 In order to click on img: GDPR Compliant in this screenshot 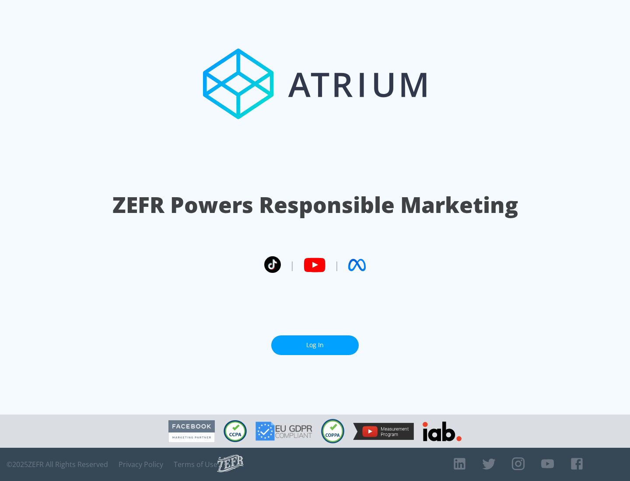, I will do `click(284, 431)`.